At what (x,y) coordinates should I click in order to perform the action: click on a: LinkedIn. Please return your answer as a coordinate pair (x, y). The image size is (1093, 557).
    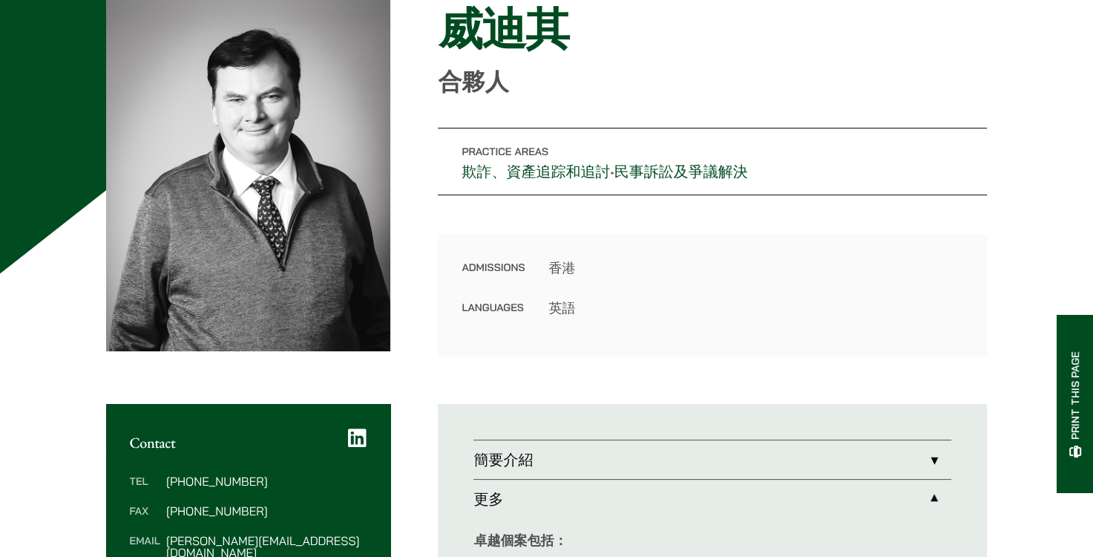
    Looking at the image, I should click on (357, 438).